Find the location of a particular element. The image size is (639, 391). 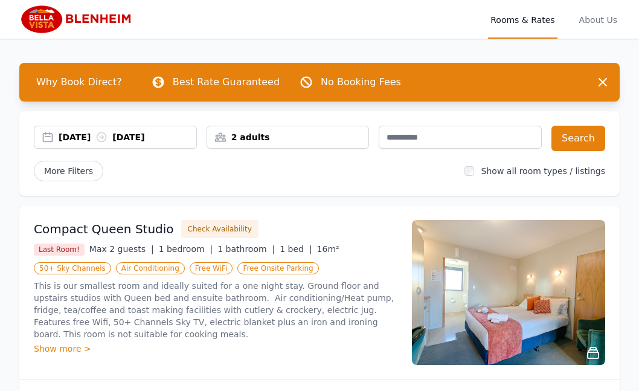

span: Free Onsite Parking is located at coordinates (278, 268).